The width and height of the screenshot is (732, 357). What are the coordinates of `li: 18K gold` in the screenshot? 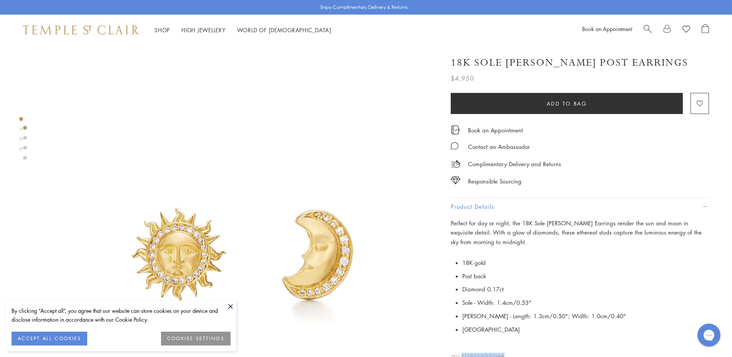 It's located at (586, 263).